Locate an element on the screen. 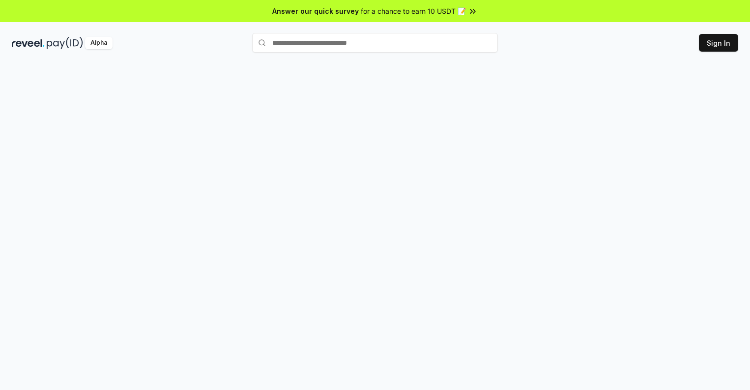 The image size is (750, 390). span: Answer our quick survey is located at coordinates (315, 11).